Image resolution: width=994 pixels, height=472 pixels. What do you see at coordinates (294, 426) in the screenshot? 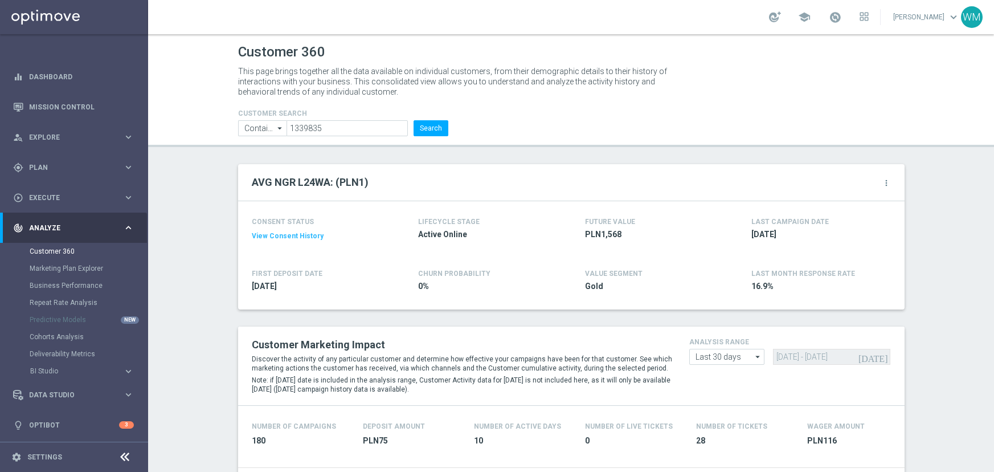
I see `h4: Number of Campaigns` at bounding box center [294, 426].